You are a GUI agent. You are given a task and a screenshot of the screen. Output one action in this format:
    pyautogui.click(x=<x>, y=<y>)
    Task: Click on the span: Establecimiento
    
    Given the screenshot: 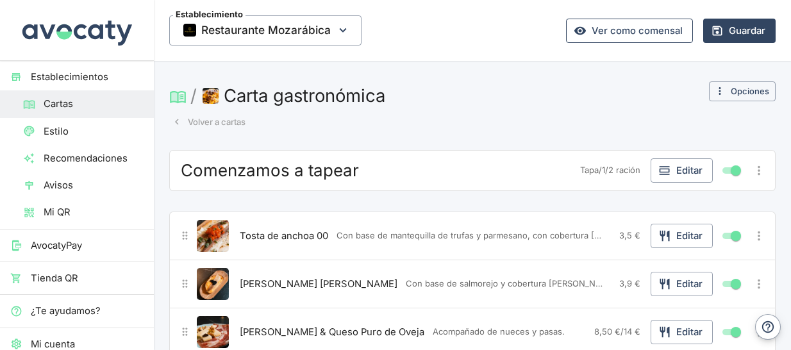 What is the action you would take?
    pyautogui.click(x=209, y=14)
    